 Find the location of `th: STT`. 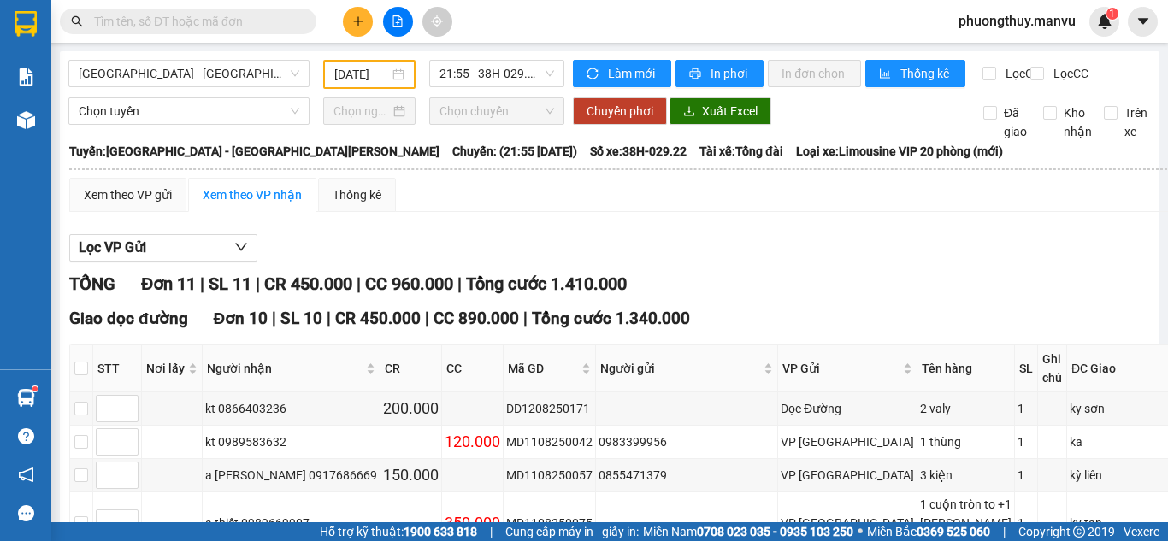

th: STT is located at coordinates (117, 369).